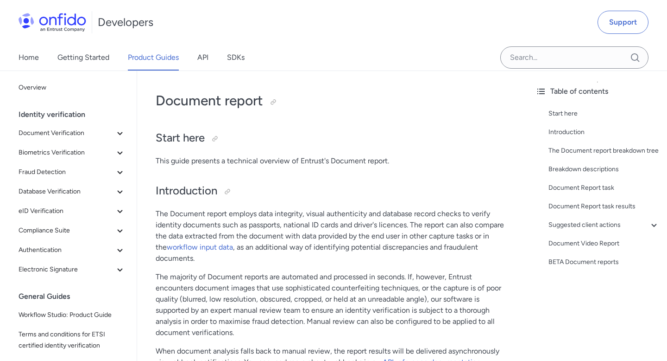 This screenshot has width=667, height=361. I want to click on input: Onfido search input field, so click(575, 57).